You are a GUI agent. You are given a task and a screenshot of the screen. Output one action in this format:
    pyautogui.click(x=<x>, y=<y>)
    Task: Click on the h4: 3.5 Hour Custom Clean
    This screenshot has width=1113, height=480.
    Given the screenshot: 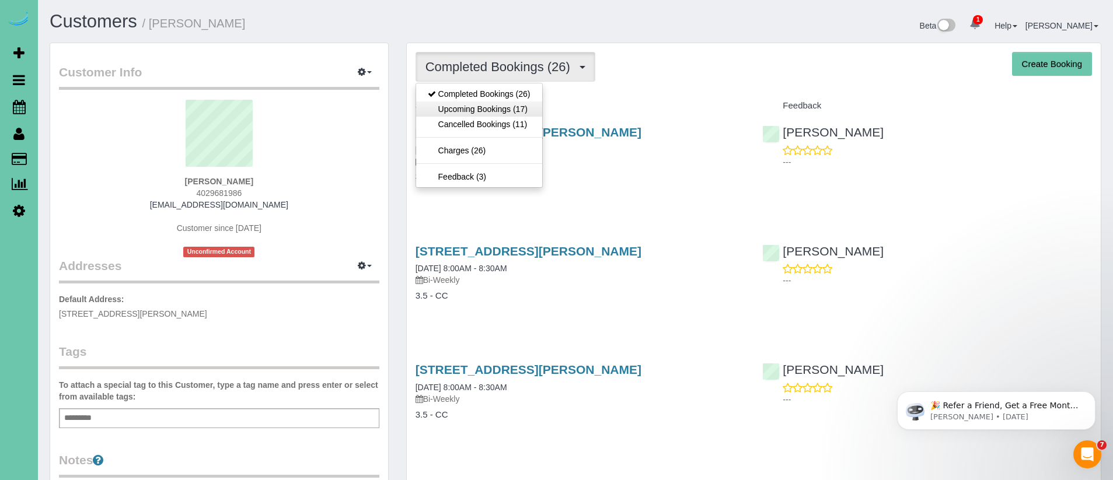 What is the action you would take?
    pyautogui.click(x=580, y=177)
    